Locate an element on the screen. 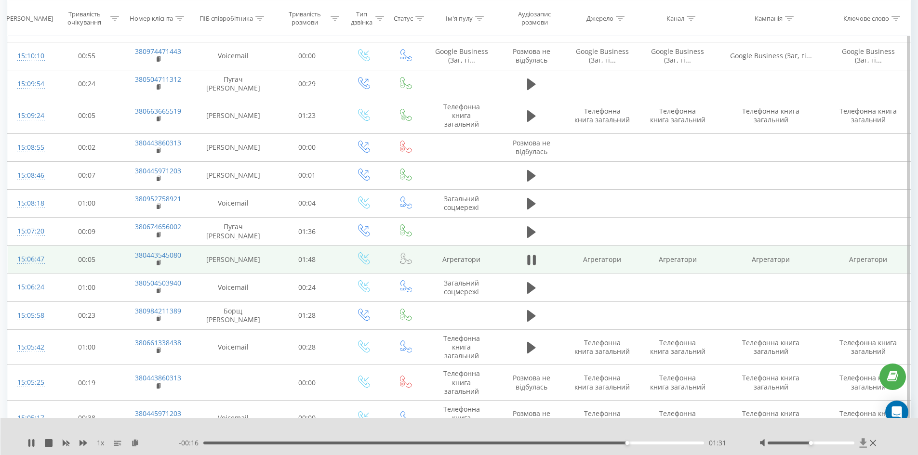 The image size is (918, 455). div: Канал is located at coordinates (675, 18).